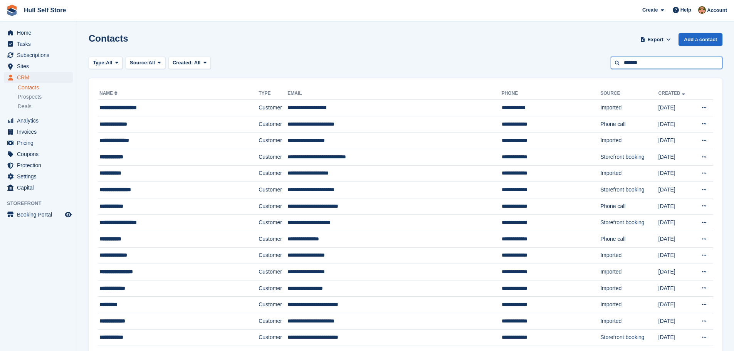 This screenshot has width=734, height=351. What do you see at coordinates (672, 93) in the screenshot?
I see `a: Created` at bounding box center [672, 93].